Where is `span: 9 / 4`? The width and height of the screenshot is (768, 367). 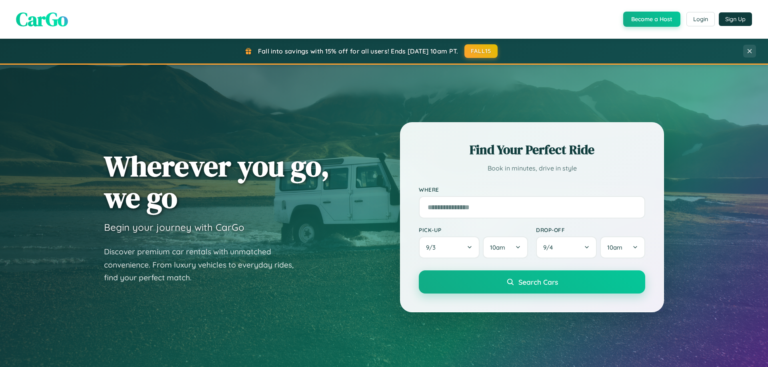 span: 9 / 4 is located at coordinates (550, 247).